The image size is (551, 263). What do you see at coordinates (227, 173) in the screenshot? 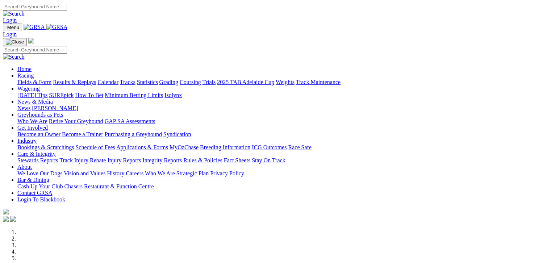
I see `a: Privacy Policy` at bounding box center [227, 173].